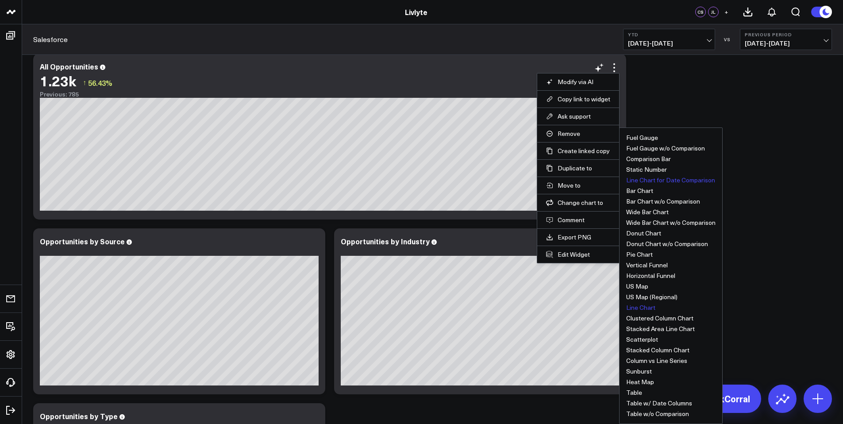 The width and height of the screenshot is (843, 424). What do you see at coordinates (639, 371) in the screenshot?
I see `button: Sunburst` at bounding box center [639, 371].